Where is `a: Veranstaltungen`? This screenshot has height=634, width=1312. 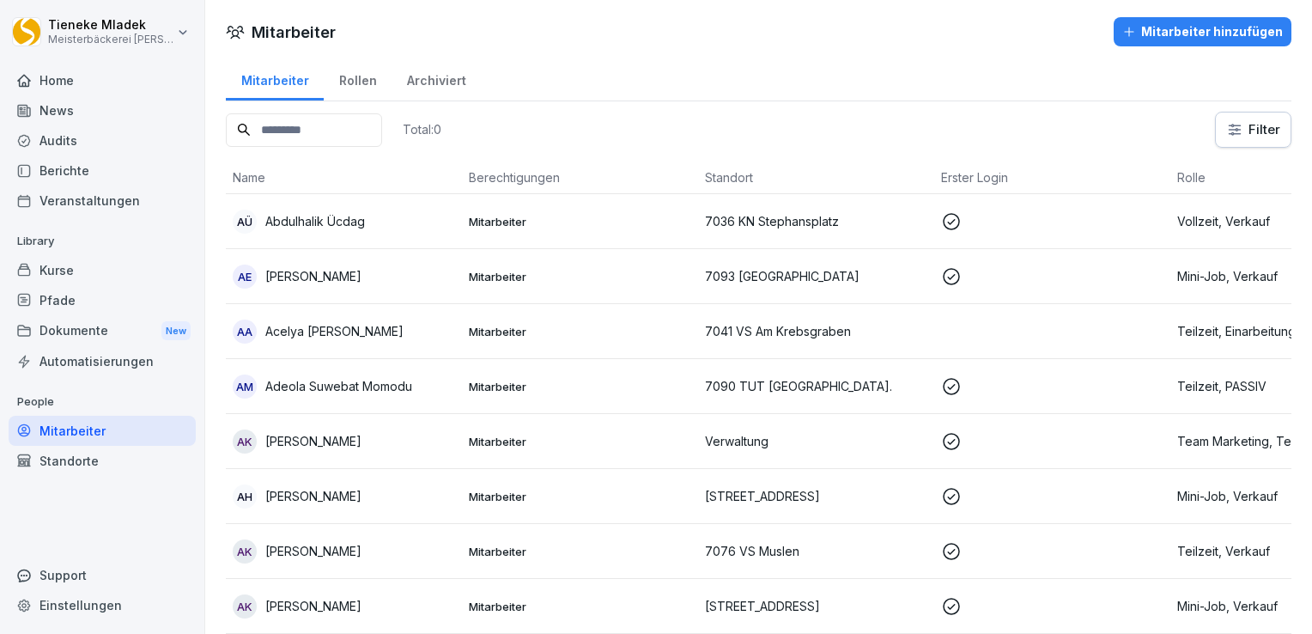 a: Veranstaltungen is located at coordinates (102, 200).